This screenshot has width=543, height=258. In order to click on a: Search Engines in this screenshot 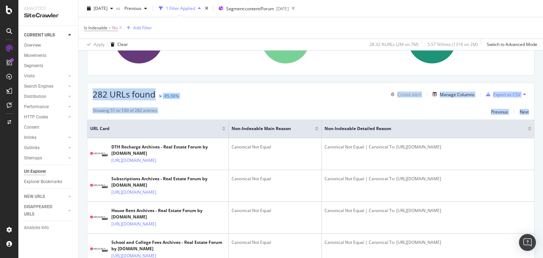, I will do `click(45, 86)`.